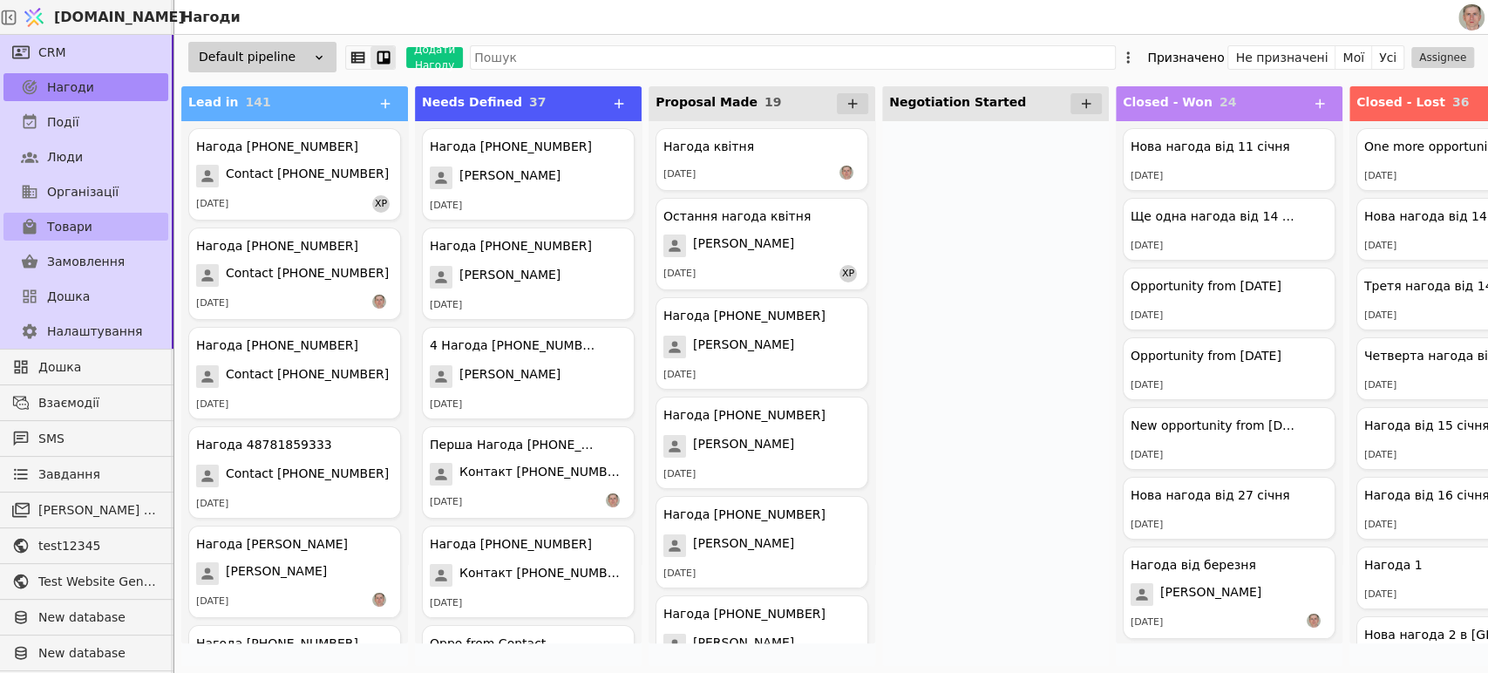 The height and width of the screenshot is (673, 1488). What do you see at coordinates (1393, 565) in the screenshot?
I see `div: Нагода 1` at bounding box center [1393, 565].